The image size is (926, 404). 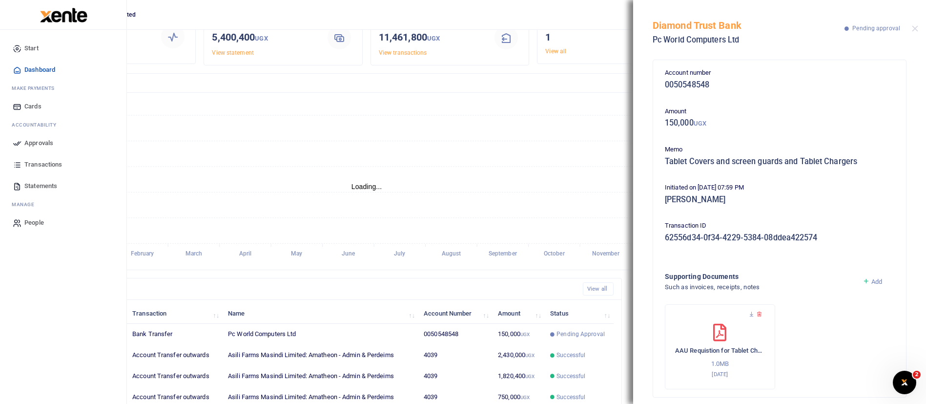 What do you see at coordinates (175, 334) in the screenshot?
I see `td: Bank Transfer` at bounding box center [175, 334].